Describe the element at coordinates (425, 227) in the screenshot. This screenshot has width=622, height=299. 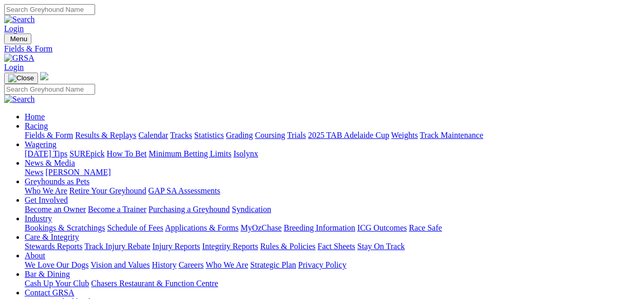
I see `a: Race Safe` at that location.